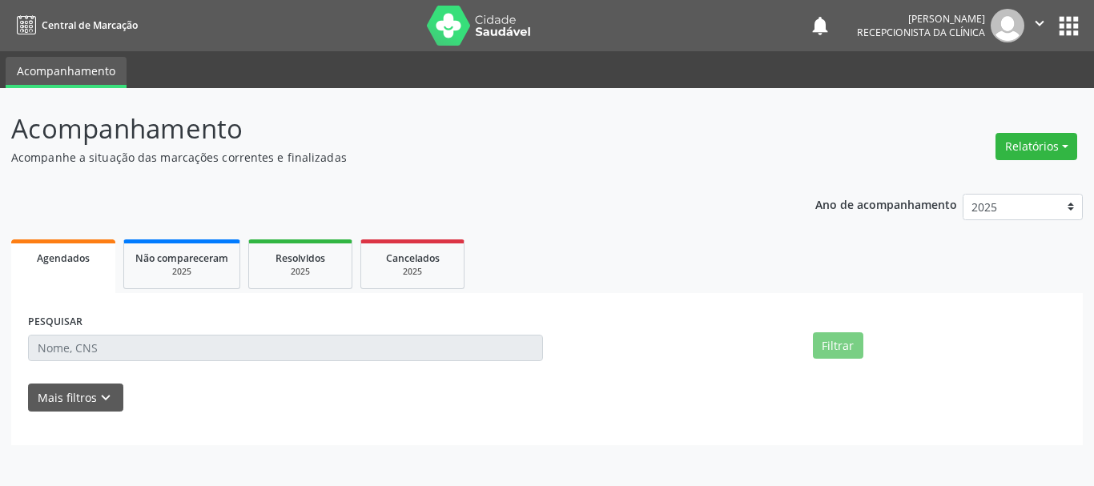 This screenshot has width=1094, height=486. What do you see at coordinates (413, 258) in the screenshot?
I see `span: Cancelados` at bounding box center [413, 258].